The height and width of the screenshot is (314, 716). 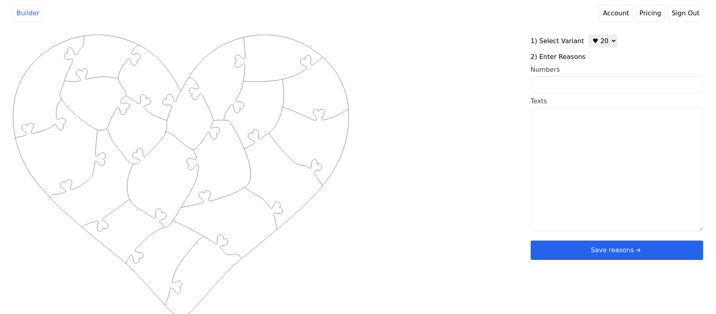 What do you see at coordinates (685, 13) in the screenshot?
I see `button: Sign Out` at bounding box center [685, 13].